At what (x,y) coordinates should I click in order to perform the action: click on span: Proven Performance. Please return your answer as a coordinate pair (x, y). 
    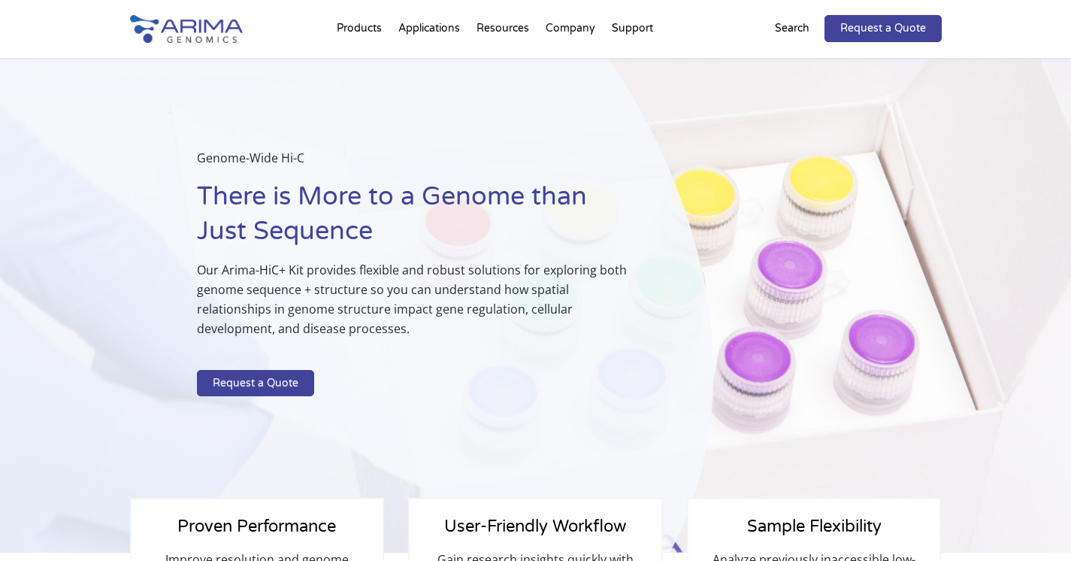
    Looking at the image, I should click on (256, 526).